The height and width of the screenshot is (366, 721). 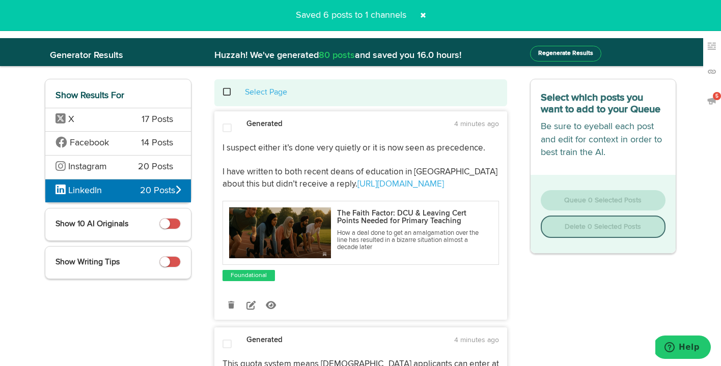 What do you see at coordinates (90, 96) in the screenshot?
I see `span: Show Results For` at bounding box center [90, 96].